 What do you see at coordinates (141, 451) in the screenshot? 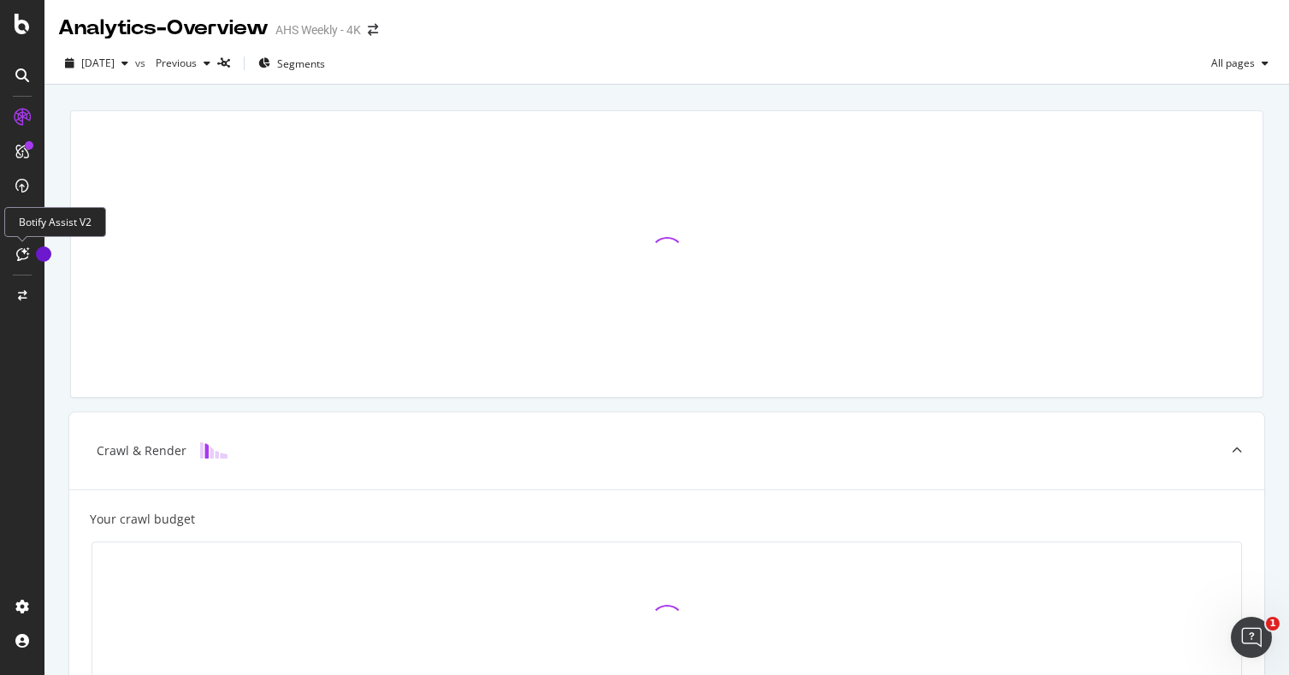
I see `div: Crawl & Render` at bounding box center [141, 451].